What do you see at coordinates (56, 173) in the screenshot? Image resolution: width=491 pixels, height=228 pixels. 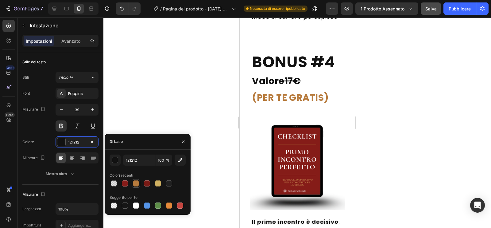 I see `font: Mostra altro` at bounding box center [56, 173].